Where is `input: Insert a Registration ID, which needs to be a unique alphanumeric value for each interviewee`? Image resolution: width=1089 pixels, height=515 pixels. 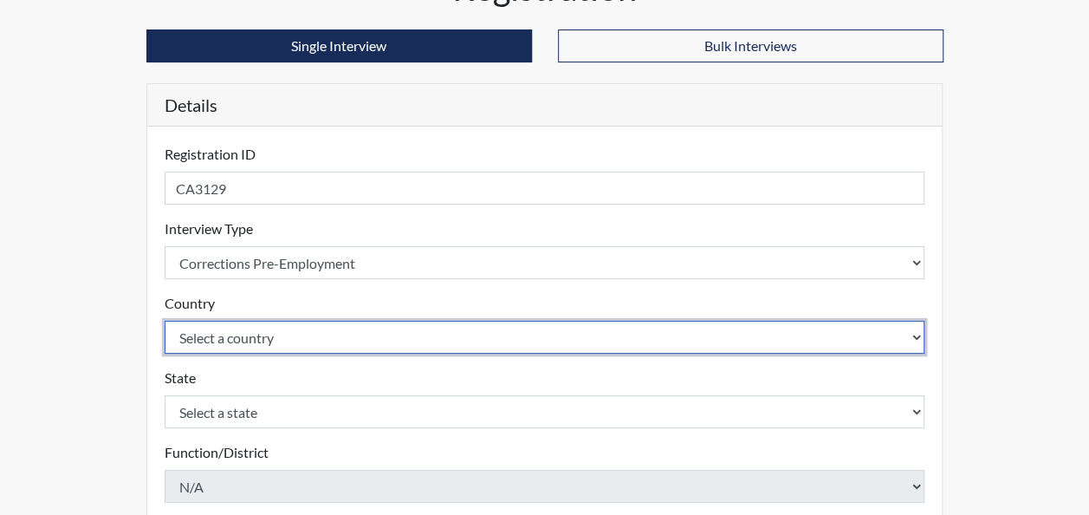 input: Insert a Registration ID, which needs to be a unique alphanumeric value for each interviewee is located at coordinates (545, 188).